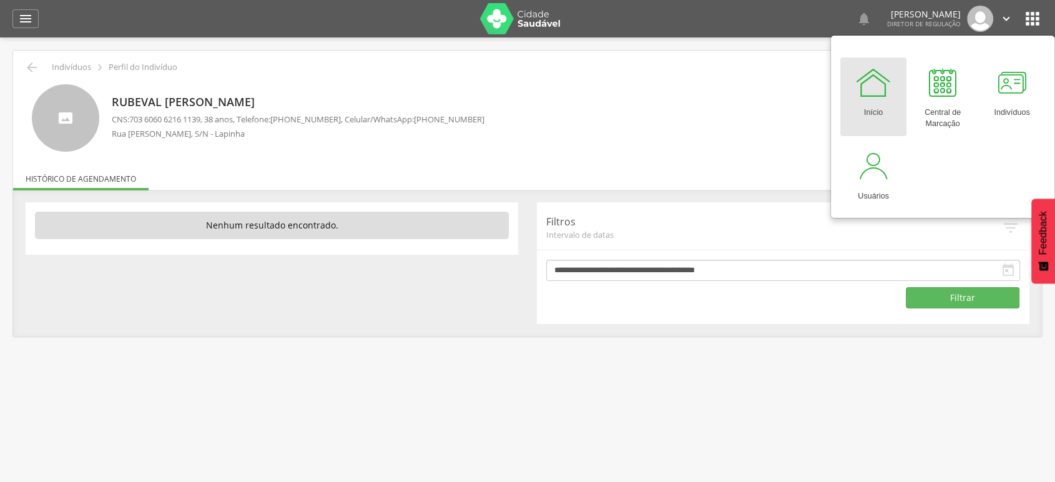 This screenshot has height=482, width=1055. What do you see at coordinates (962, 298) in the screenshot?
I see `button: Filtrar` at bounding box center [962, 298].